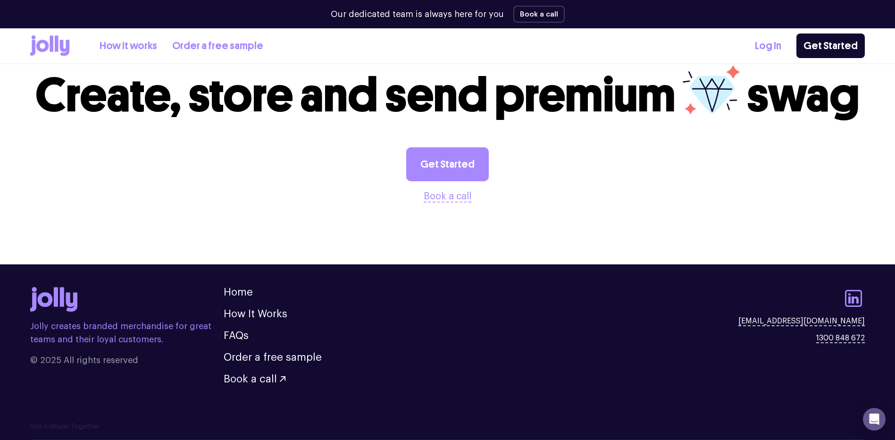 This screenshot has width=895, height=440. Describe the element at coordinates (236, 335) in the screenshot. I see `a: FAQs` at that location.